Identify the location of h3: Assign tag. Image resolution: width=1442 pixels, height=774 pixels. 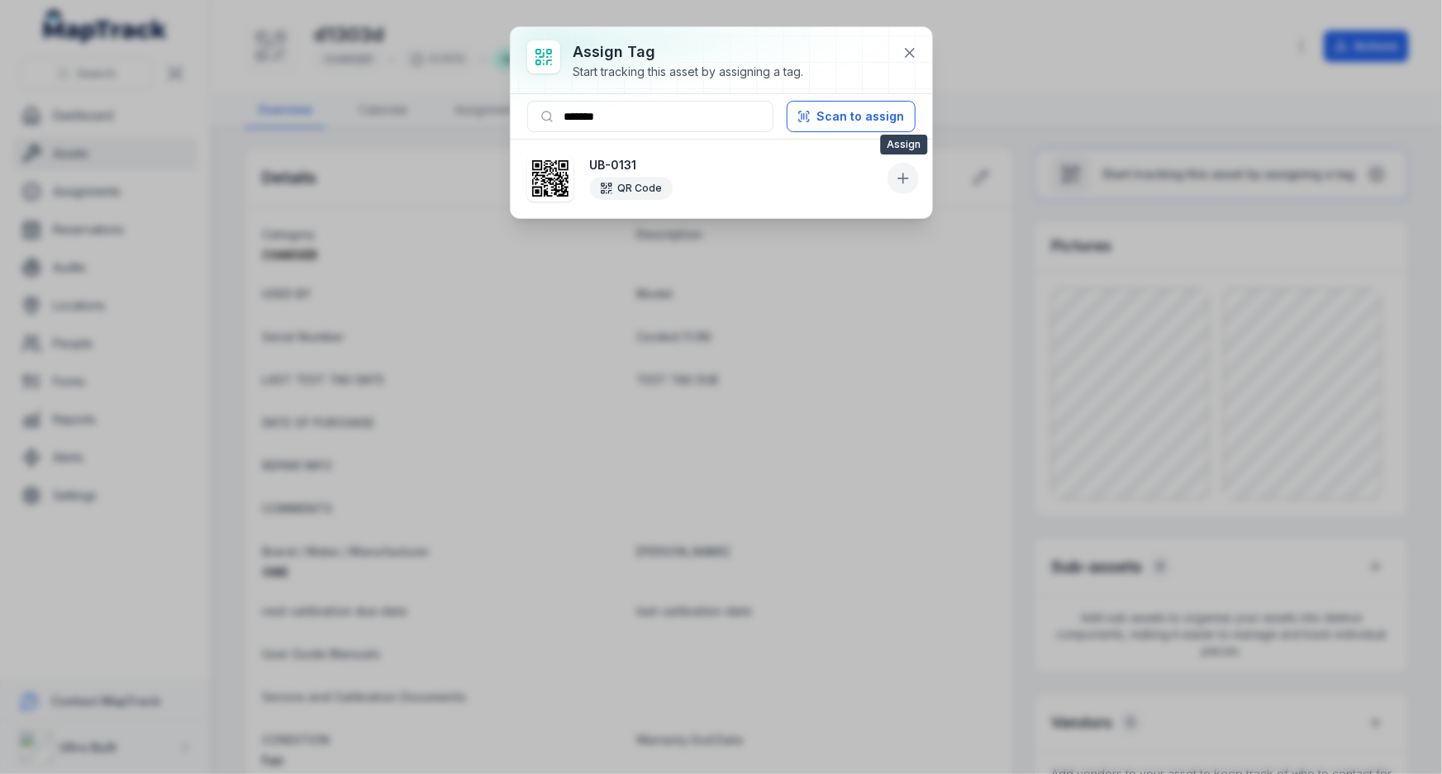
(688, 52).